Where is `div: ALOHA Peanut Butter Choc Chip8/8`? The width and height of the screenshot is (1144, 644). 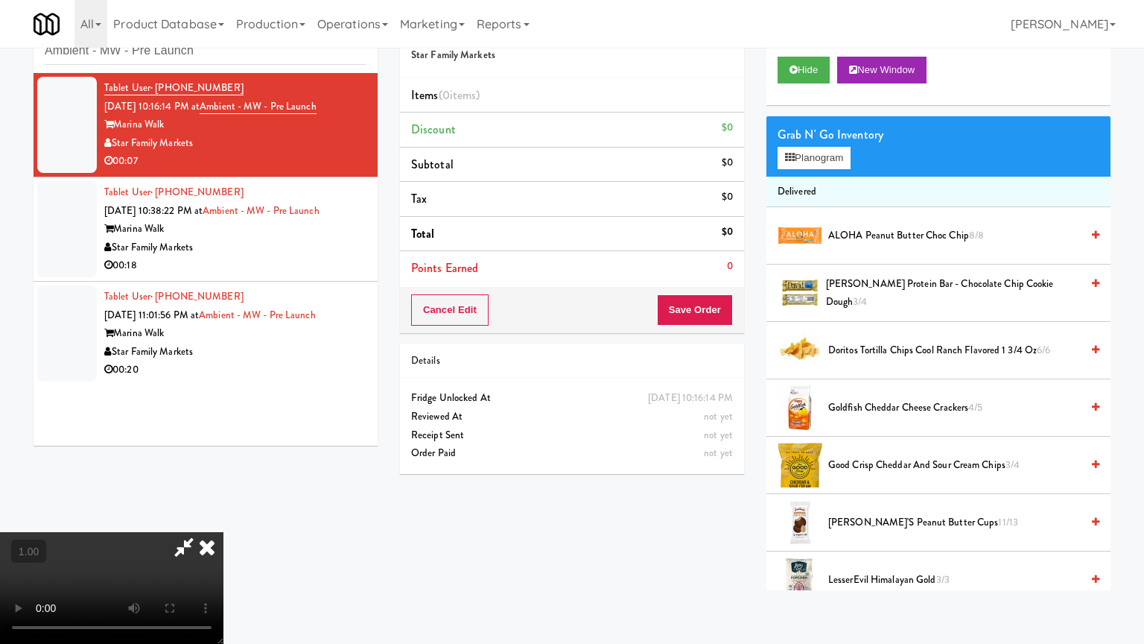
div: ALOHA Peanut Butter Choc Chip8/8 is located at coordinates (961, 235).